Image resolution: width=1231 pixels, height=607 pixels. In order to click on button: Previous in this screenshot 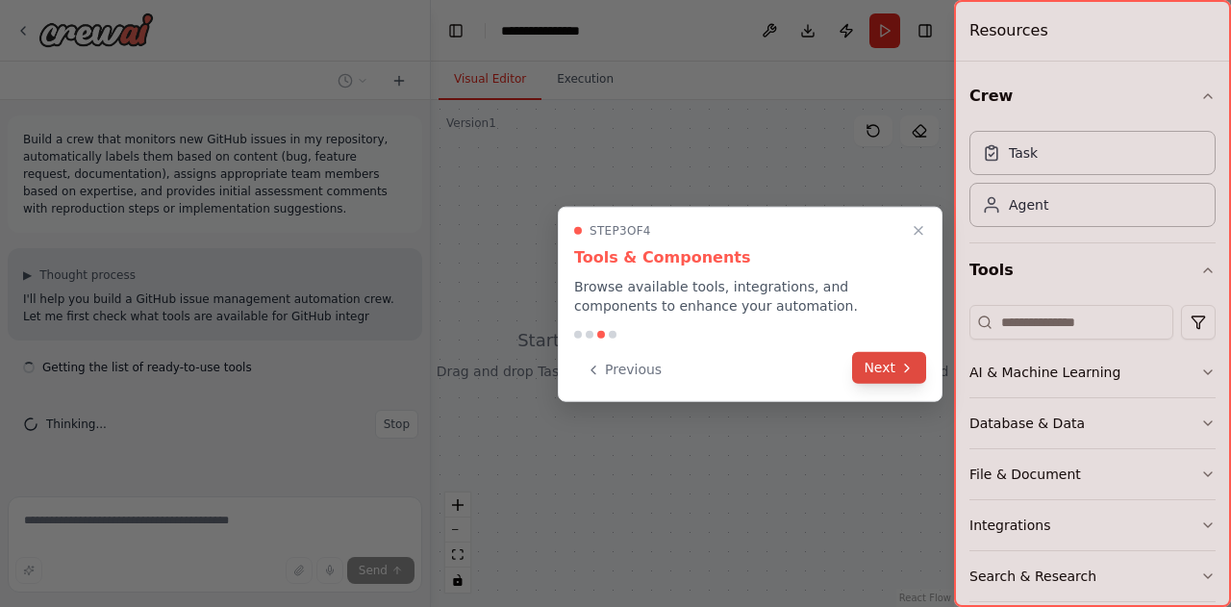, I will do `click(623, 369)`.